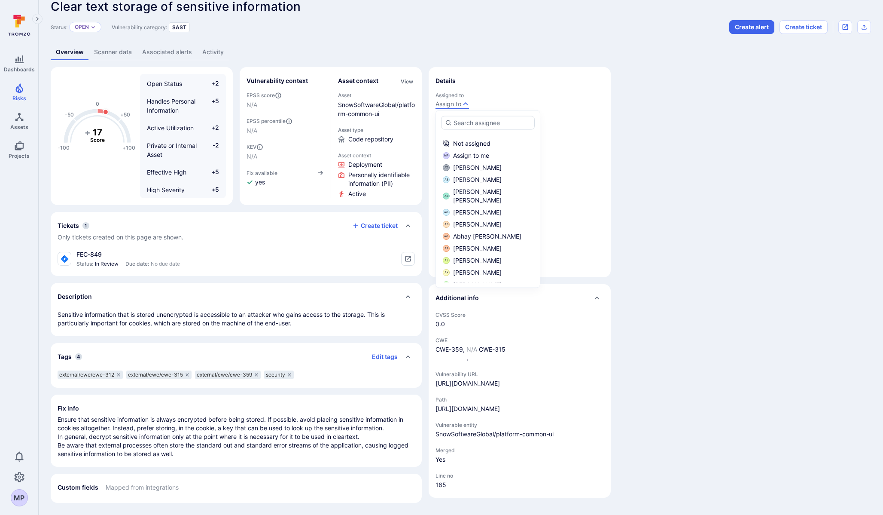 Image resolution: width=883 pixels, height=515 pixels. Describe the element at coordinates (172, 150) in the screenshot. I see `span: Private or Internal Asset` at that location.